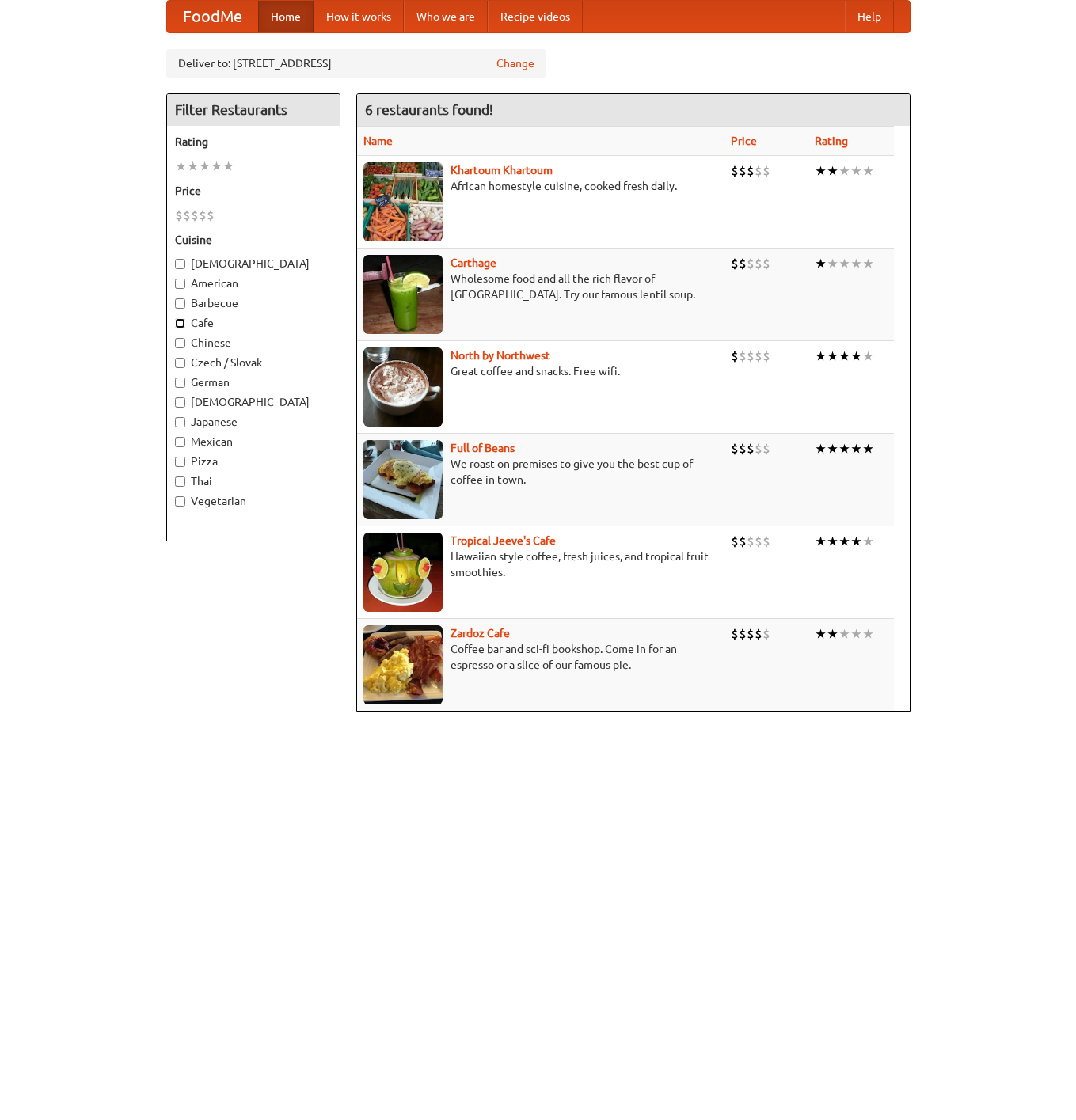 This screenshot has width=1076, height=1120. I want to click on label: Czech / Slovak, so click(254, 362).